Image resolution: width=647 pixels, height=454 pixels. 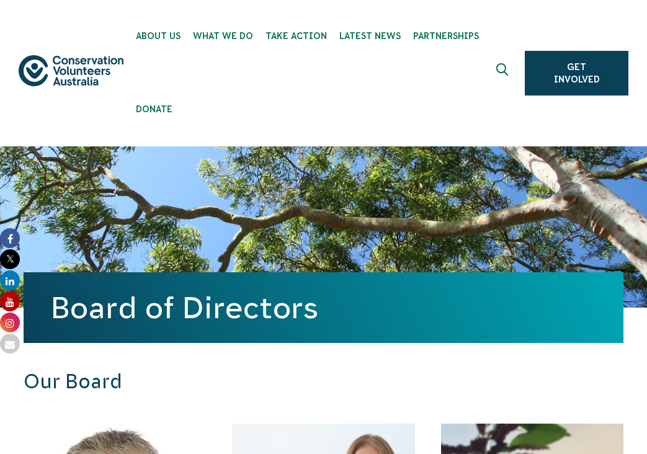 What do you see at coordinates (154, 109) in the screenshot?
I see `span: Donate` at bounding box center [154, 109].